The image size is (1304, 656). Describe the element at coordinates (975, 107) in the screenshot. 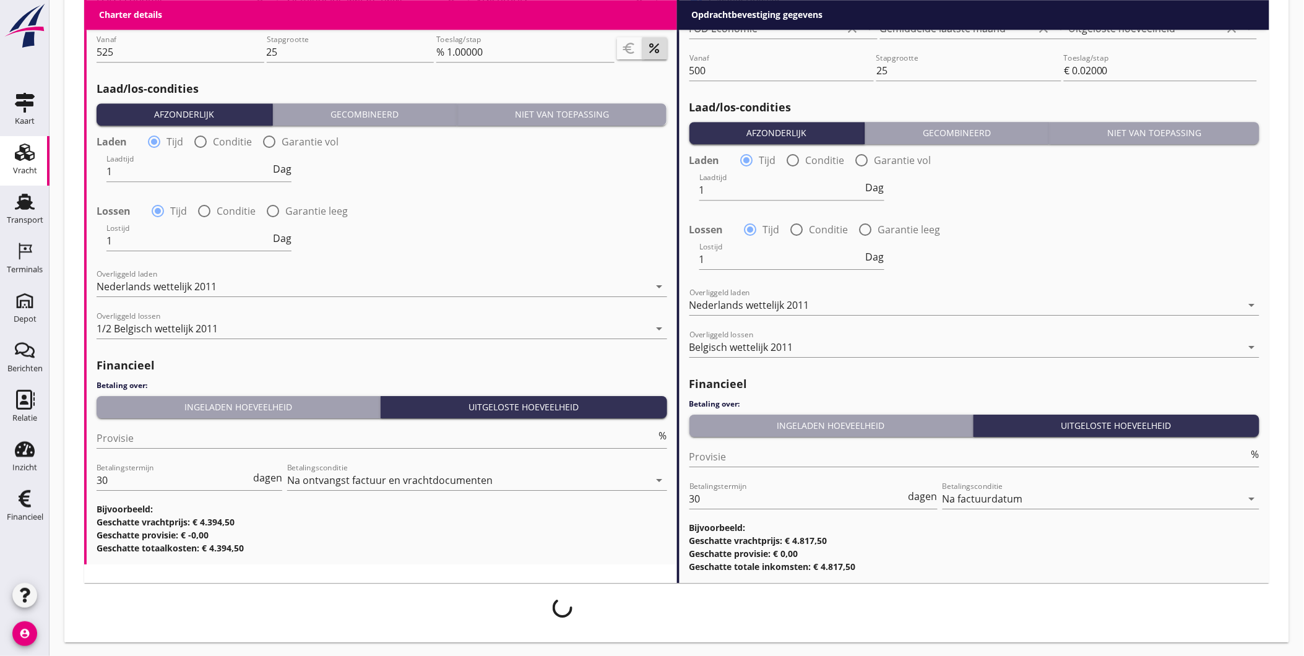

I see `h2: Laad/los-condities` at that location.